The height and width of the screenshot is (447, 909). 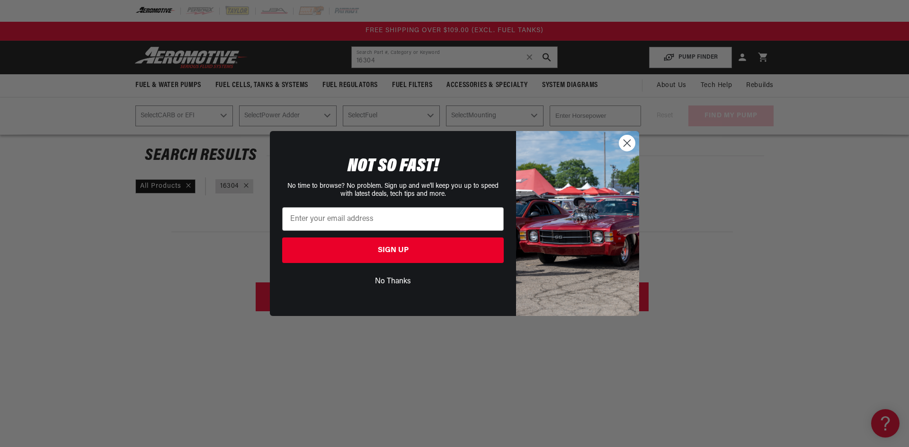 What do you see at coordinates (577, 223) in the screenshot?
I see `img: 85cdd541-2605-488b-b08c-a5ee7b438a35.jpeg` at bounding box center [577, 223].